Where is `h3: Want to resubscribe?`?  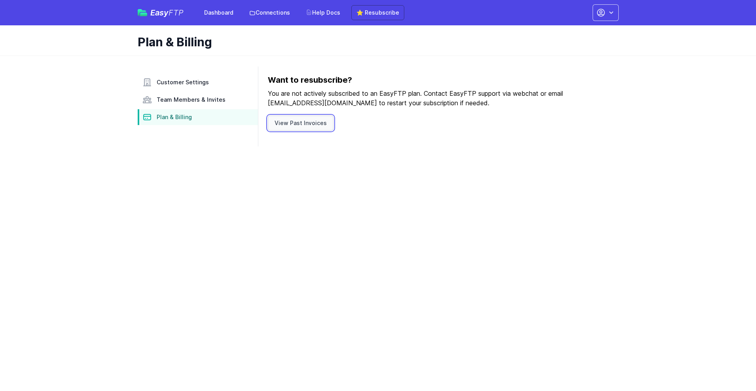 h3: Want to resubscribe? is located at coordinates (438, 81).